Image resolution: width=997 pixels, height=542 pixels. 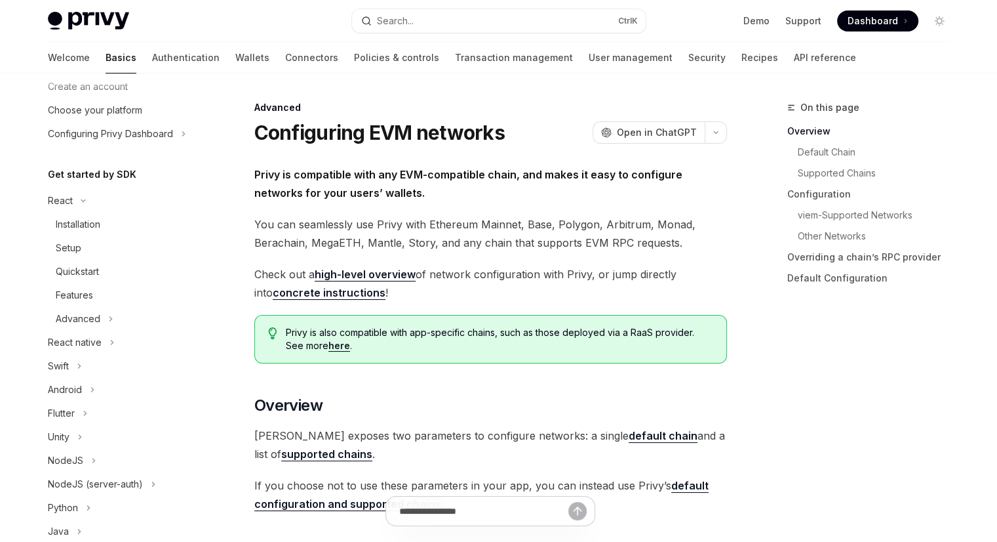 What do you see at coordinates (628, 21) in the screenshot?
I see `span: Ctrl K` at bounding box center [628, 21].